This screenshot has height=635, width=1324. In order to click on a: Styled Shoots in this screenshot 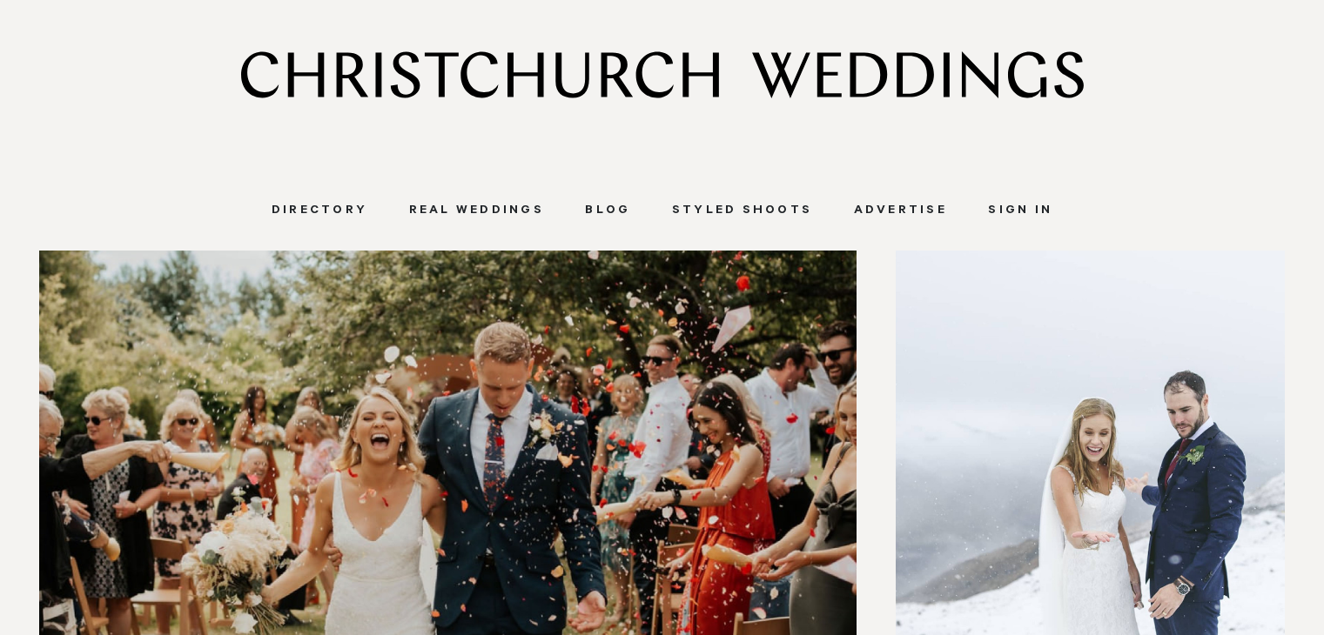, I will do `click(742, 212)`.